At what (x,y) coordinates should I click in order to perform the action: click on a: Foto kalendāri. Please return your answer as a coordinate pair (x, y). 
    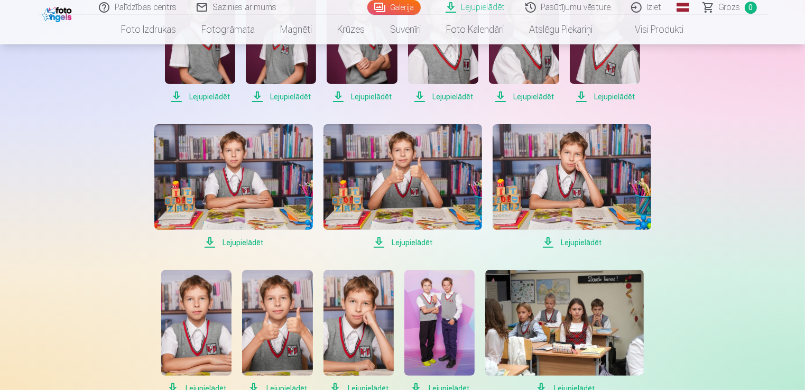
    Looking at the image, I should click on (475, 30).